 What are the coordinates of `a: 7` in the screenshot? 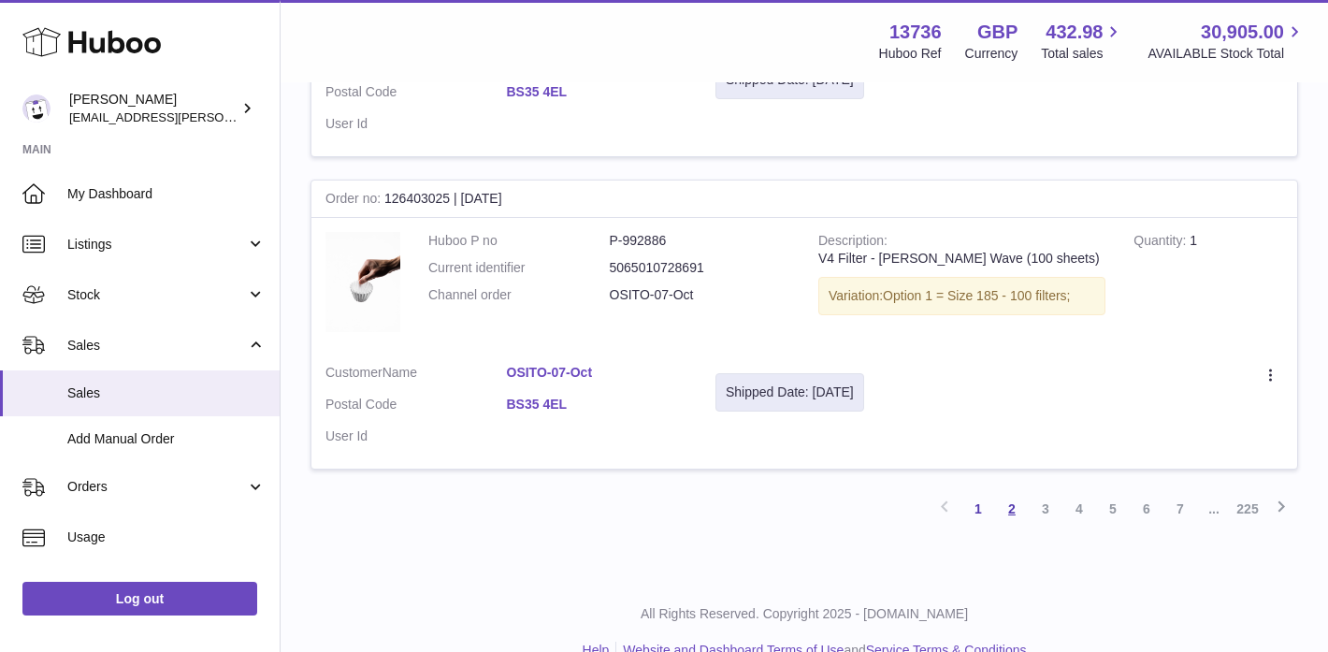 It's located at (1180, 509).